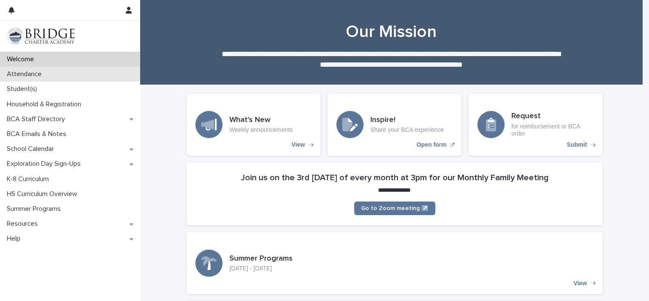 The height and width of the screenshot is (301, 649). What do you see at coordinates (35, 209) in the screenshot?
I see `p: Summer Programs` at bounding box center [35, 209].